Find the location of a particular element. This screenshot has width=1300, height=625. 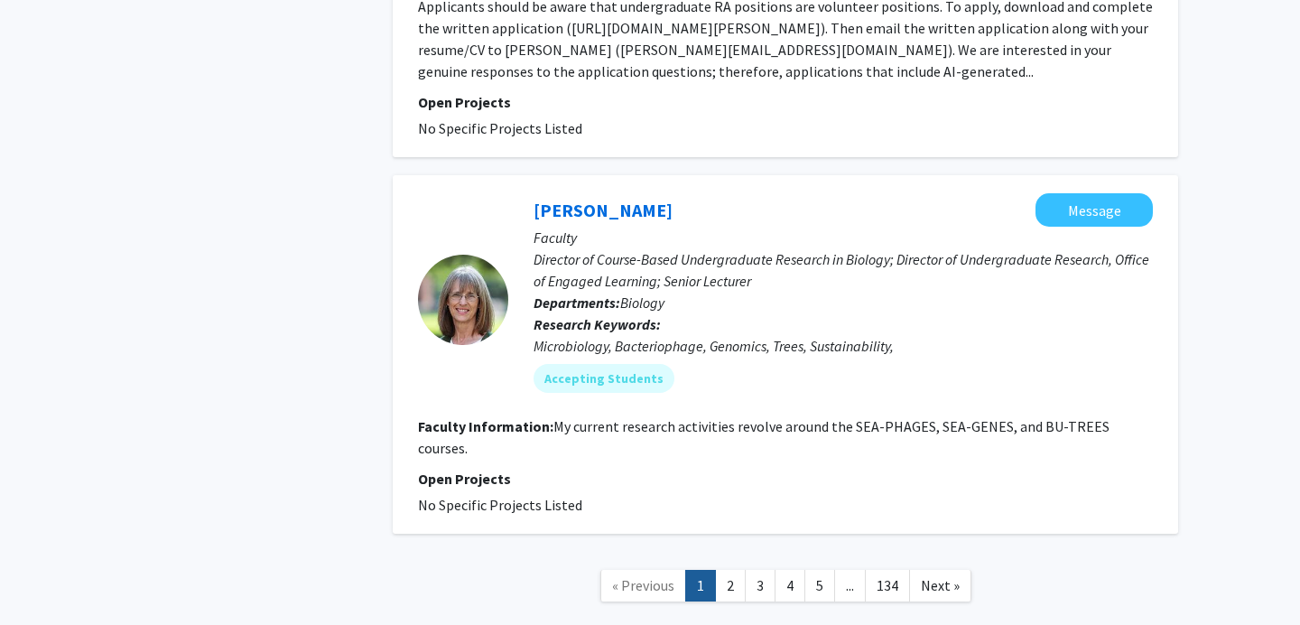

a: Next is located at coordinates (940, 585).